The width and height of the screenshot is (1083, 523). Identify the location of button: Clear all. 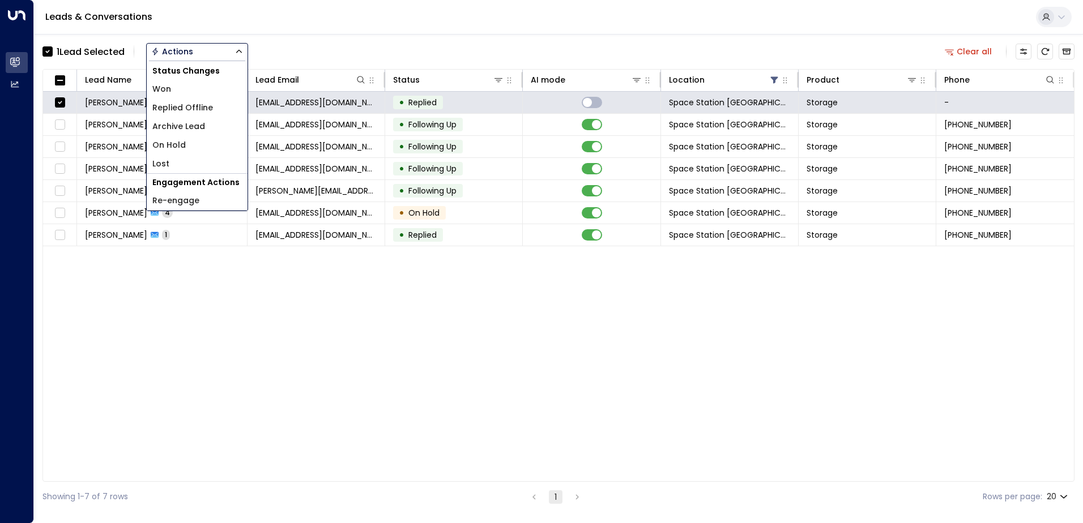
(969, 52).